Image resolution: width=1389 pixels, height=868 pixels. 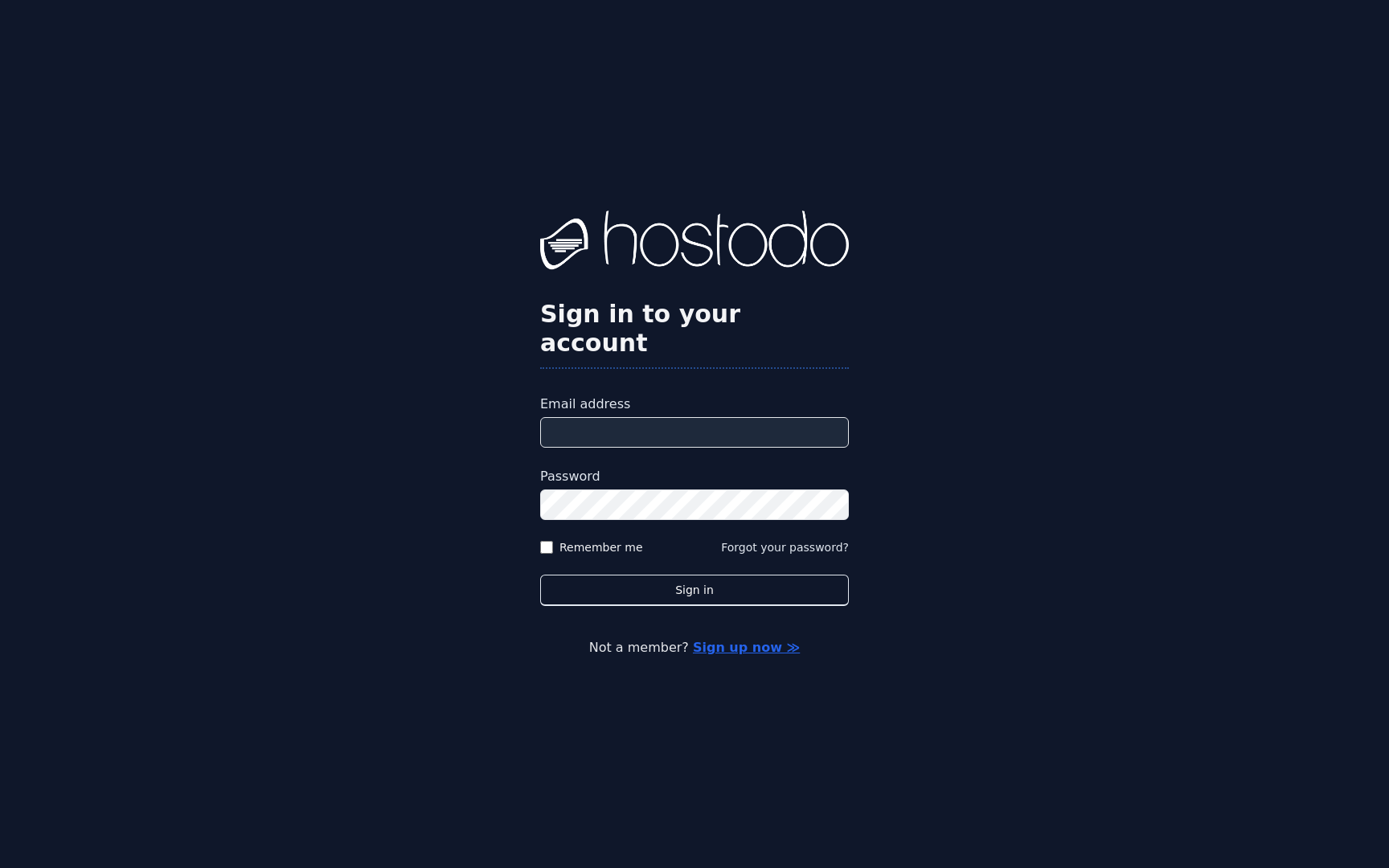 What do you see at coordinates (694, 477) in the screenshot?
I see `label: Password` at bounding box center [694, 477].